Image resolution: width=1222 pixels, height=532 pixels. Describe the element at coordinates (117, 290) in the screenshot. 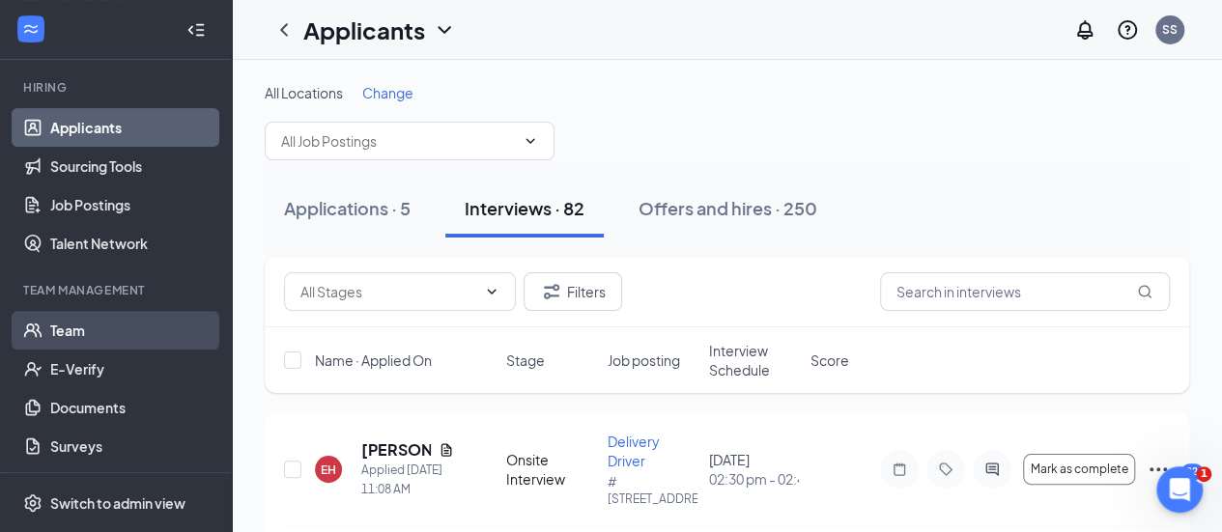

I see `div: Team Management` at that location.